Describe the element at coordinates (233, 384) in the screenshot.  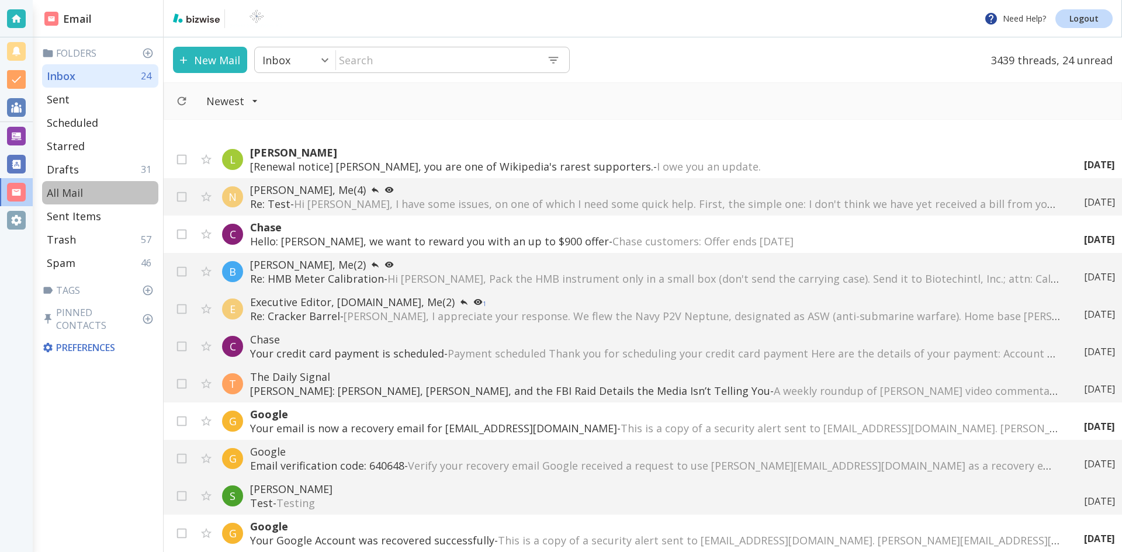
I see `p: T` at that location.